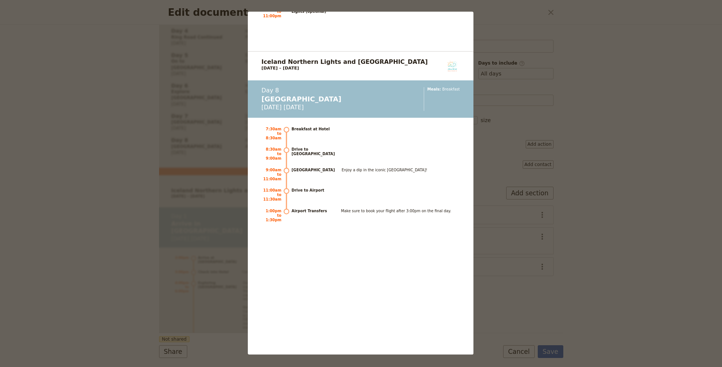 The image size is (722, 367). What do you see at coordinates (313, 129) in the screenshot?
I see `h3: Breakfast at Hotel` at bounding box center [313, 129].